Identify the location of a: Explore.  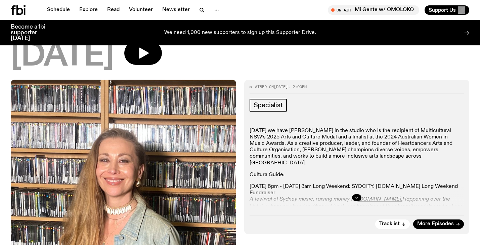
(88, 10).